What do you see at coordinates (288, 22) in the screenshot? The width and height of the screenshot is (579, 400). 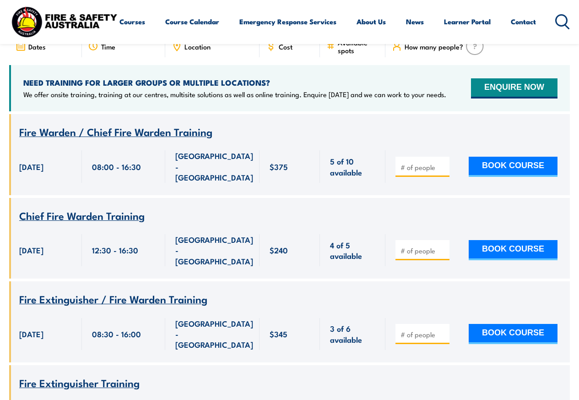 I see `a: Emergency Response Services` at bounding box center [288, 22].